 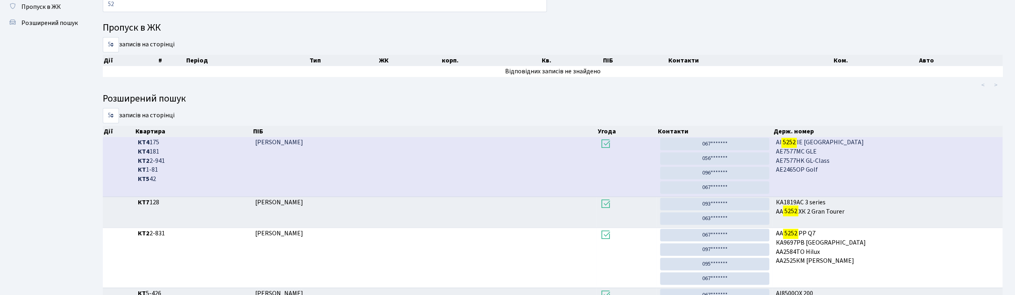 What do you see at coordinates (572, 60) in the screenshot?
I see `th: Кв.` at bounding box center [572, 60].